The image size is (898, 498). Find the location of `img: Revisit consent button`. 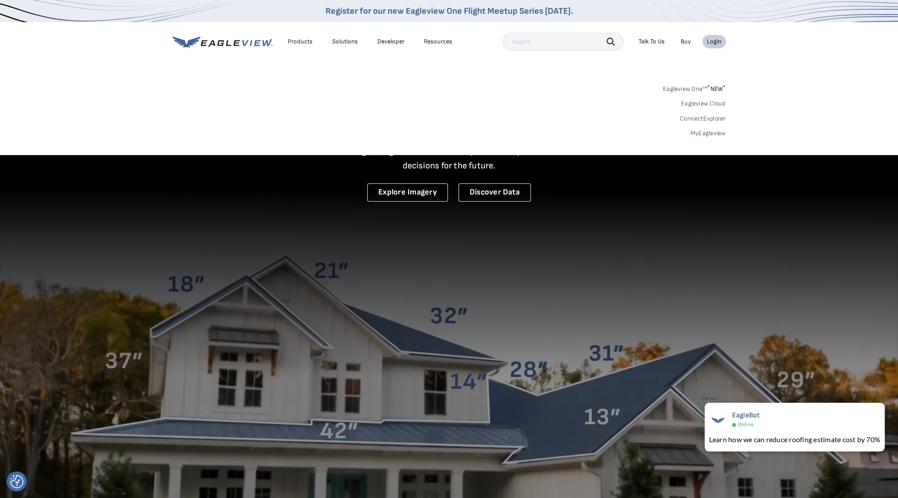

img: Revisit consent button is located at coordinates (17, 482).